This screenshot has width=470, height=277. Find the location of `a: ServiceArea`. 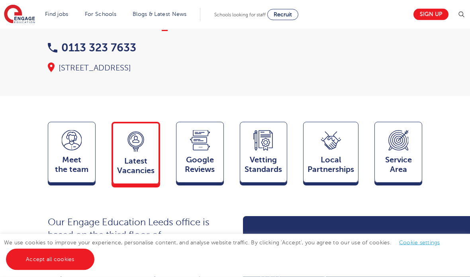

a: ServiceArea is located at coordinates (398, 154).